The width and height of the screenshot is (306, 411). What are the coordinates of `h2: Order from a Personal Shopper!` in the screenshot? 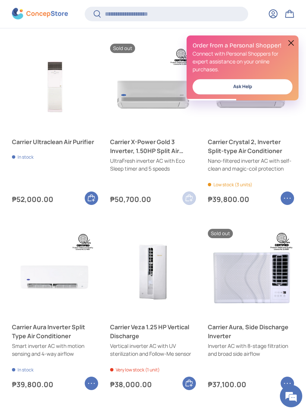 It's located at (243, 46).